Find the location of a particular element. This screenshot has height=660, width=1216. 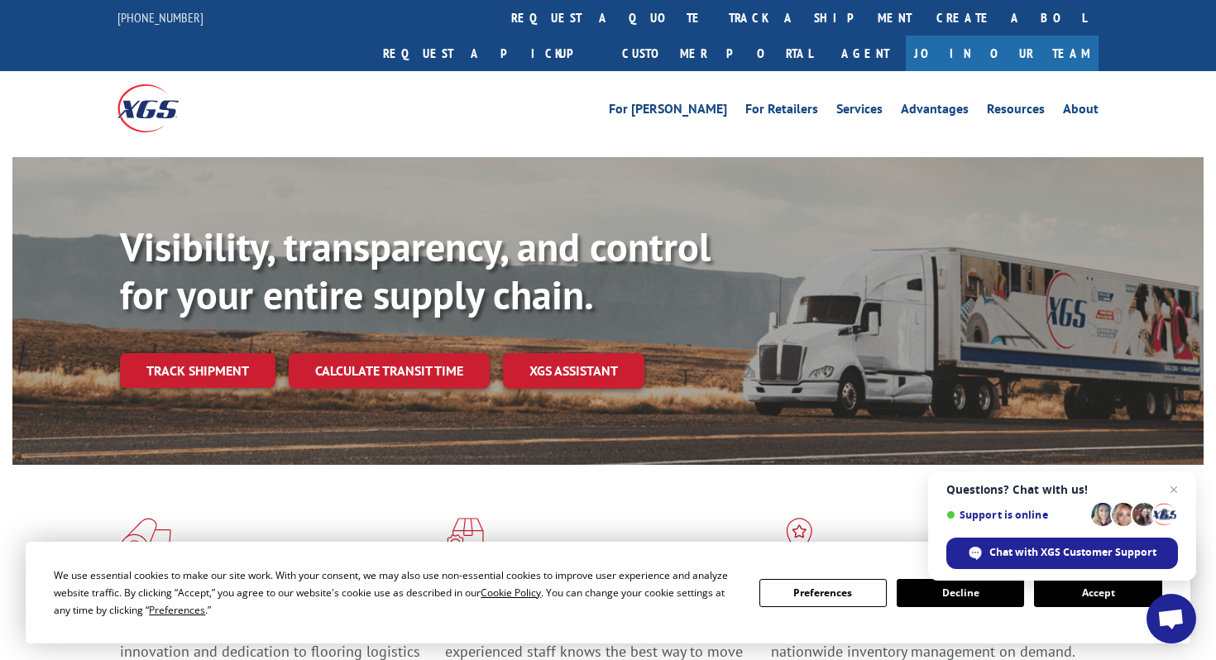

button: Preferences is located at coordinates (823, 593).